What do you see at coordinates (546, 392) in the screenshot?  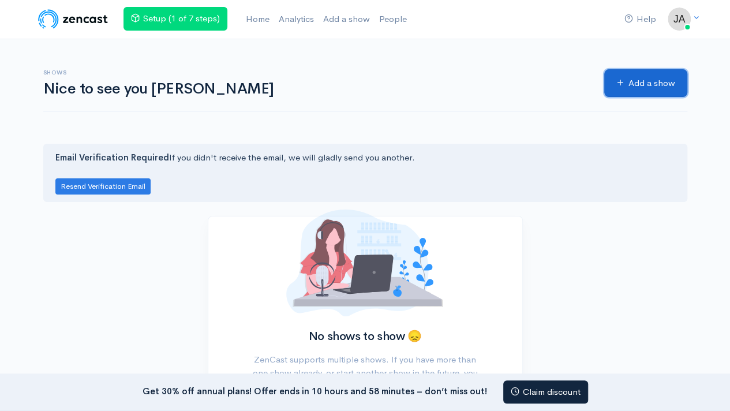 I see `a: Claim discount` at bounding box center [546, 392].